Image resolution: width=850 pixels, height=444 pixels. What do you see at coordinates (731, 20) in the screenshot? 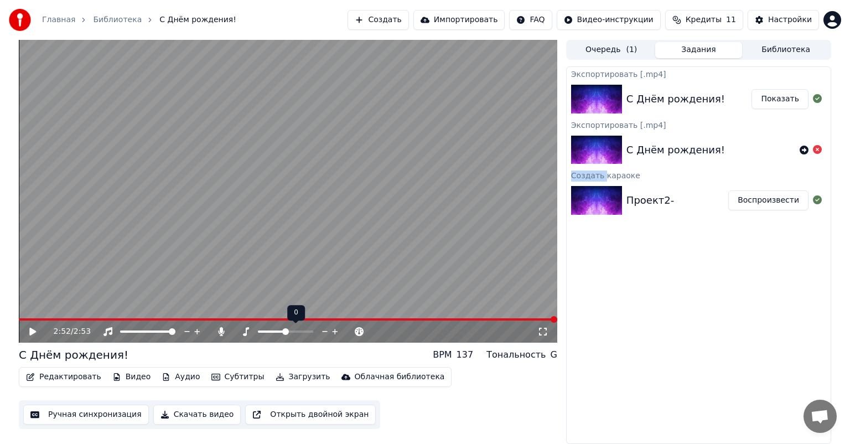
I see `span: 11` at bounding box center [731, 20].